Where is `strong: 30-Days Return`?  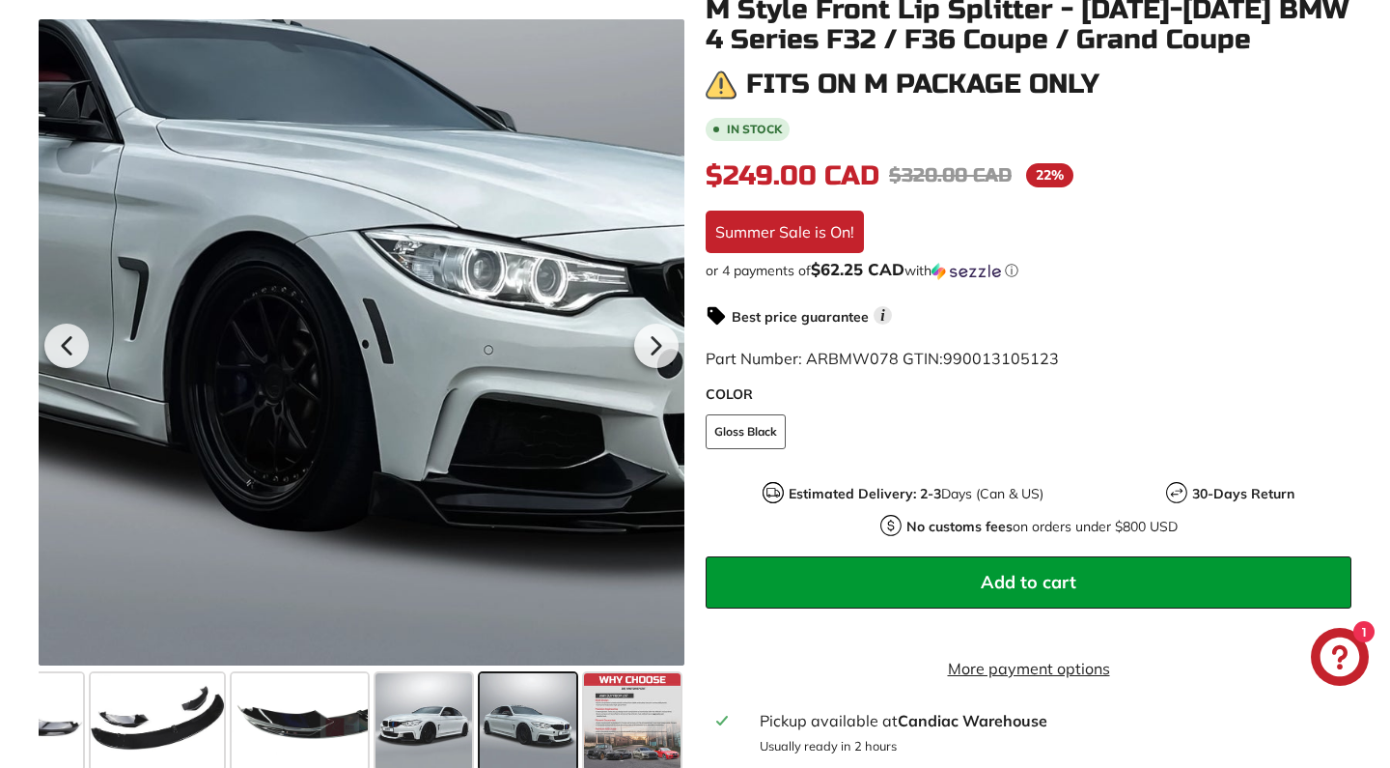 strong: 30-Days Return is located at coordinates (1244, 493).